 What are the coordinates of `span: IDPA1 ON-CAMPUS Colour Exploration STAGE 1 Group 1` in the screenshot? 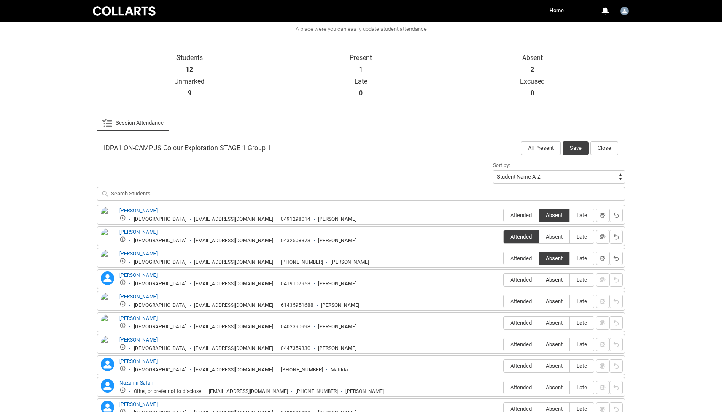 It's located at (187, 148).